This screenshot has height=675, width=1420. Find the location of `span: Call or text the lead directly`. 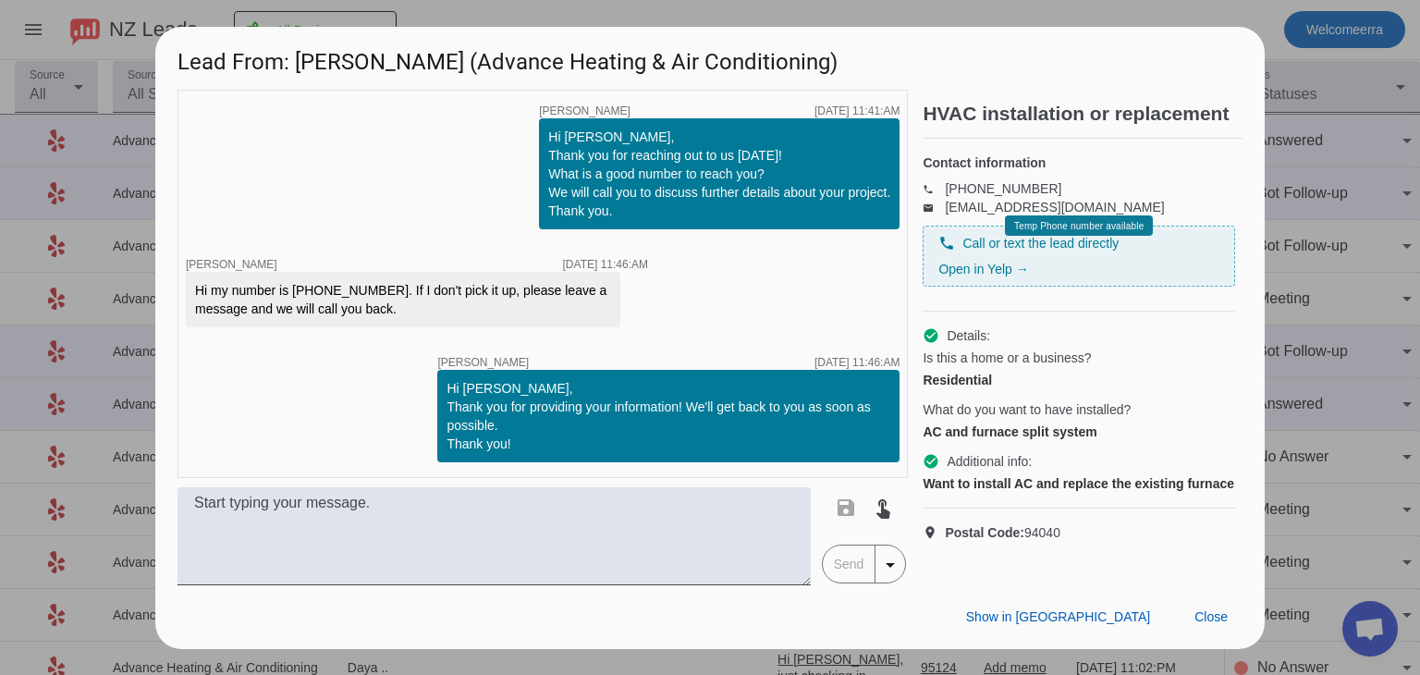

span: Call or text the lead directly is located at coordinates (1040, 243).